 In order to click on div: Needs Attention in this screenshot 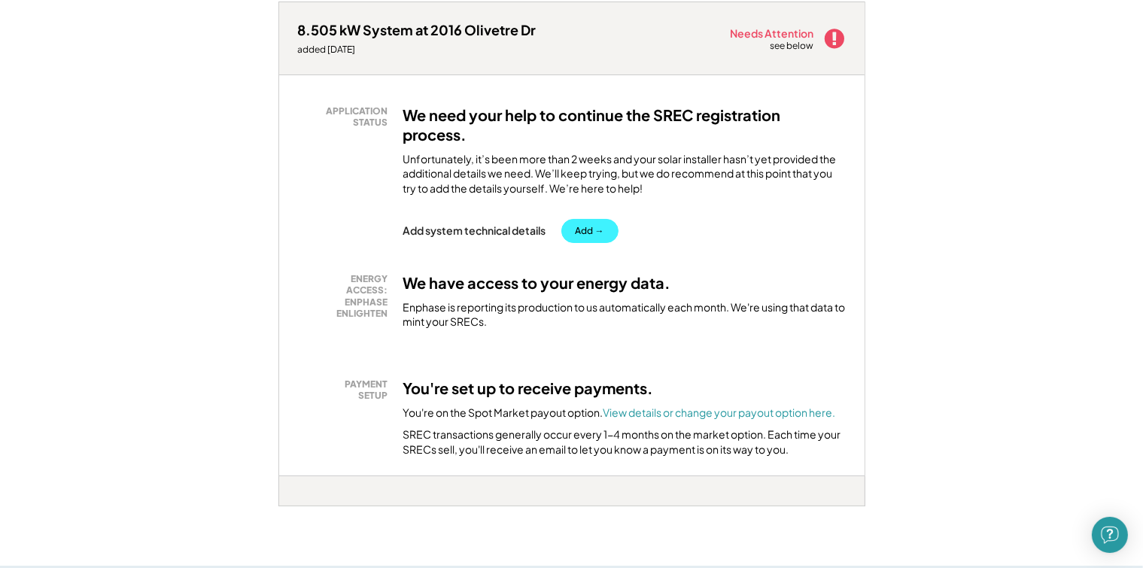, I will do `click(773, 33)`.